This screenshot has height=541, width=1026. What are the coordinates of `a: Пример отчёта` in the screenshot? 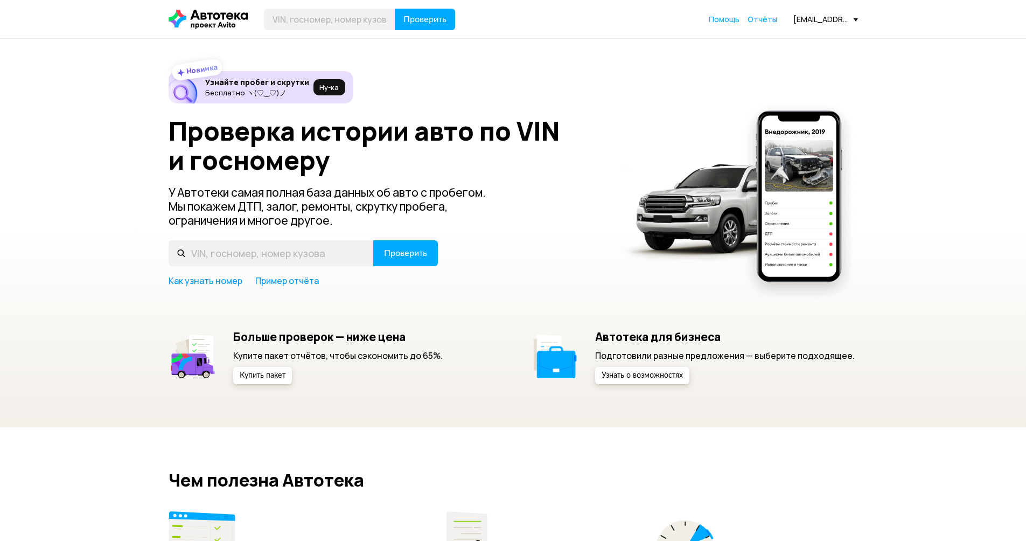 It's located at (287, 281).